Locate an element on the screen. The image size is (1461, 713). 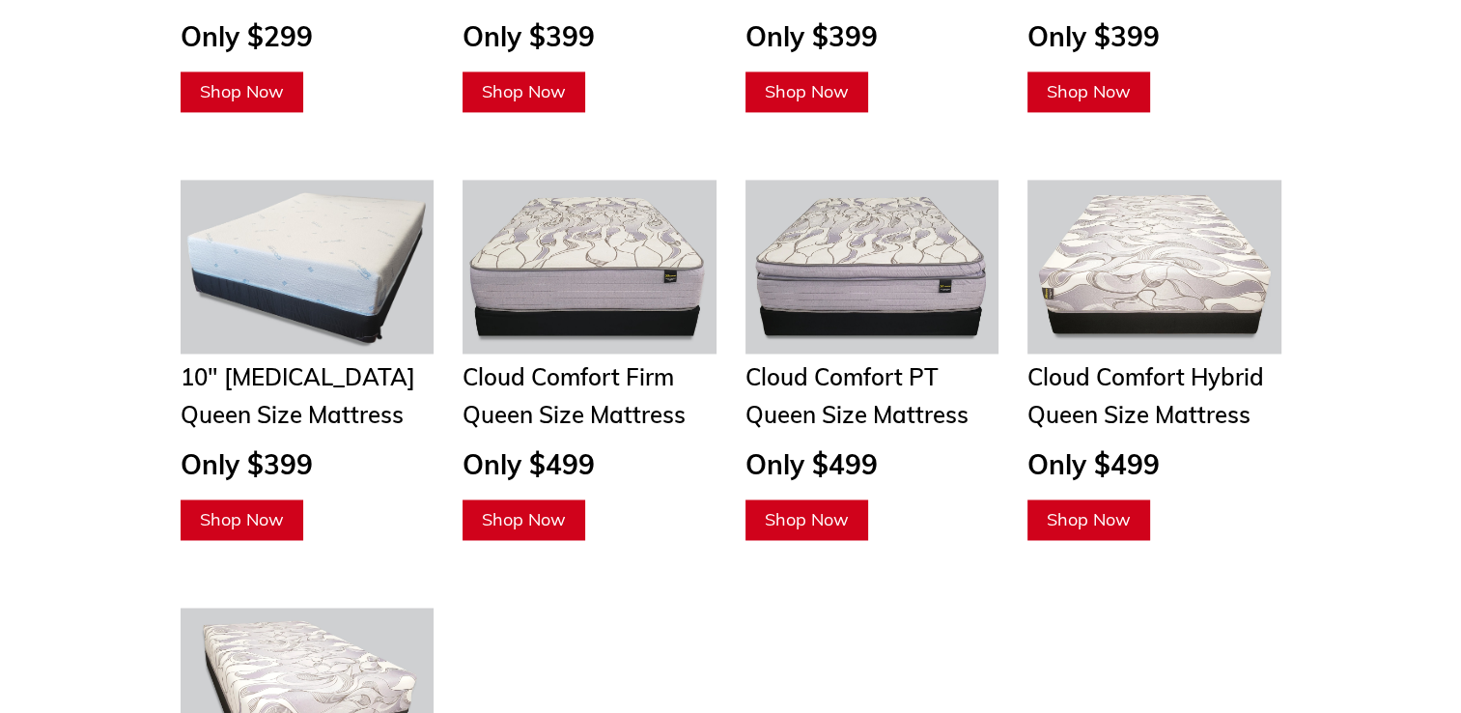
span: Cloud Comfort Firm is located at coordinates (568, 377).